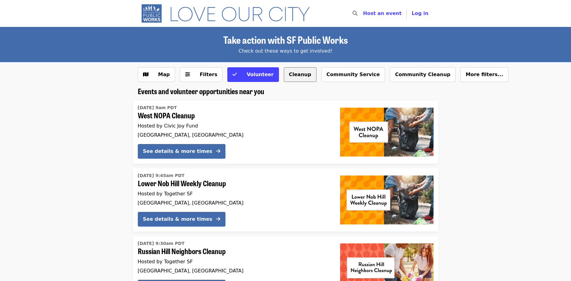 The width and height of the screenshot is (571, 281). What do you see at coordinates (156, 75) in the screenshot?
I see `button: Show map view` at bounding box center [156, 75].